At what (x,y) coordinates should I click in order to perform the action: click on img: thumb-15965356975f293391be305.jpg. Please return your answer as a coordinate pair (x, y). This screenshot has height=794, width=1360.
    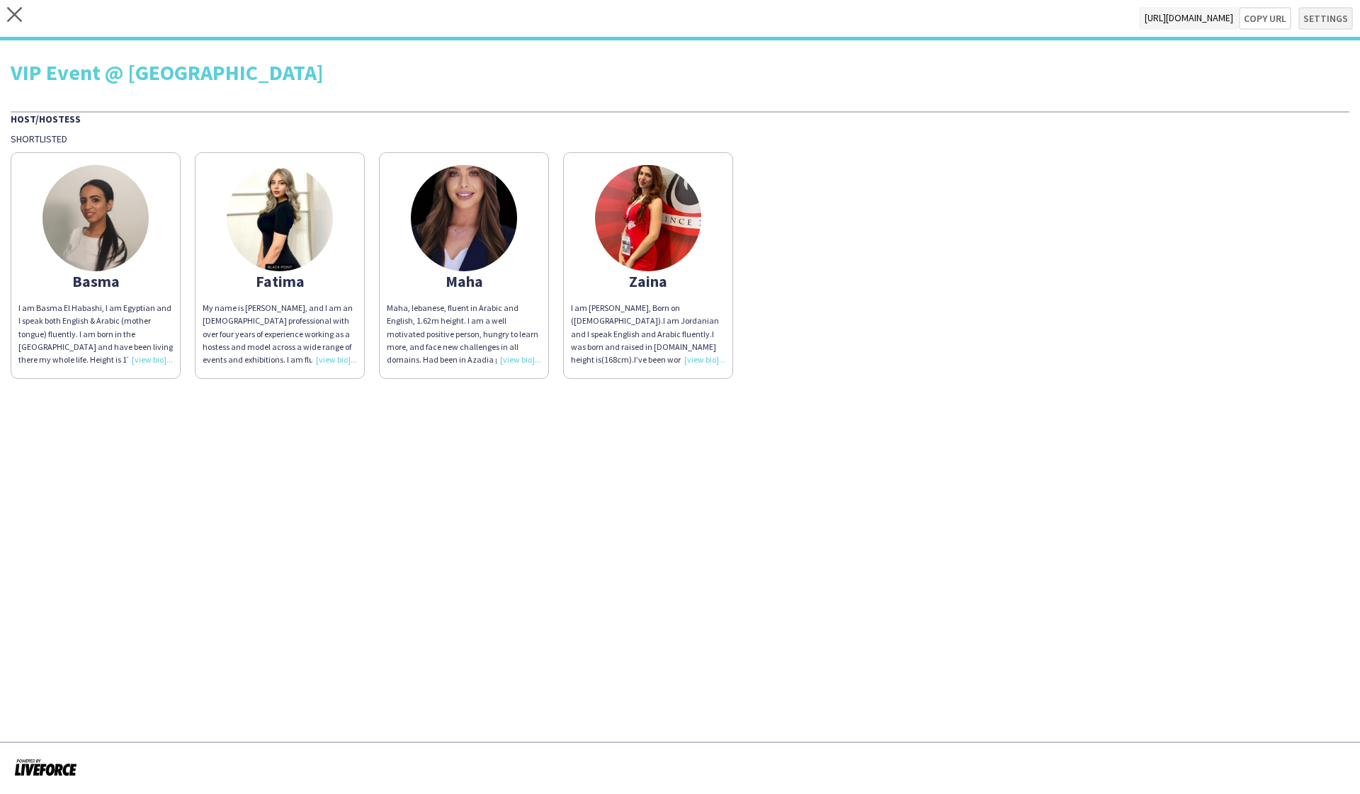
    Looking at the image, I should click on (96, 218).